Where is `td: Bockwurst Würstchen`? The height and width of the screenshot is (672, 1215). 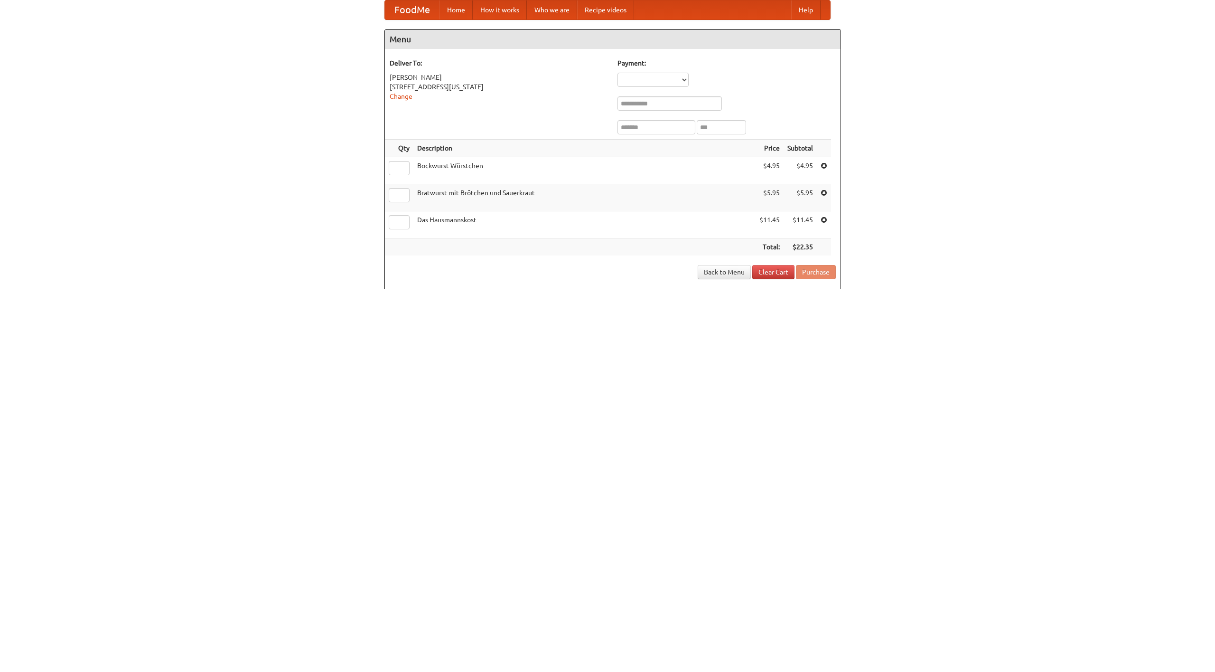 td: Bockwurst Würstchen is located at coordinates (584, 170).